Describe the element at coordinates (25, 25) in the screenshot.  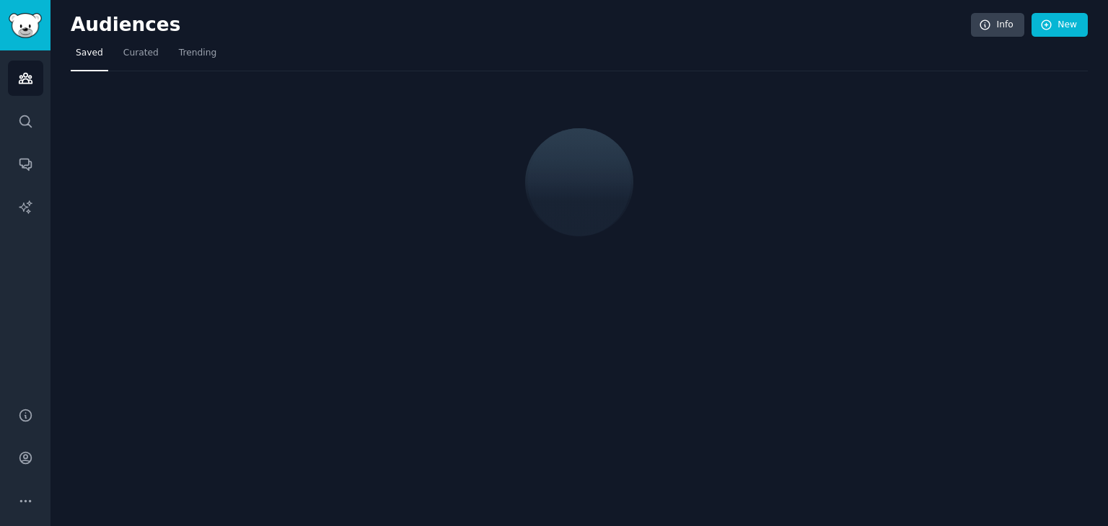
I see `img: GummySearch logo` at that location.